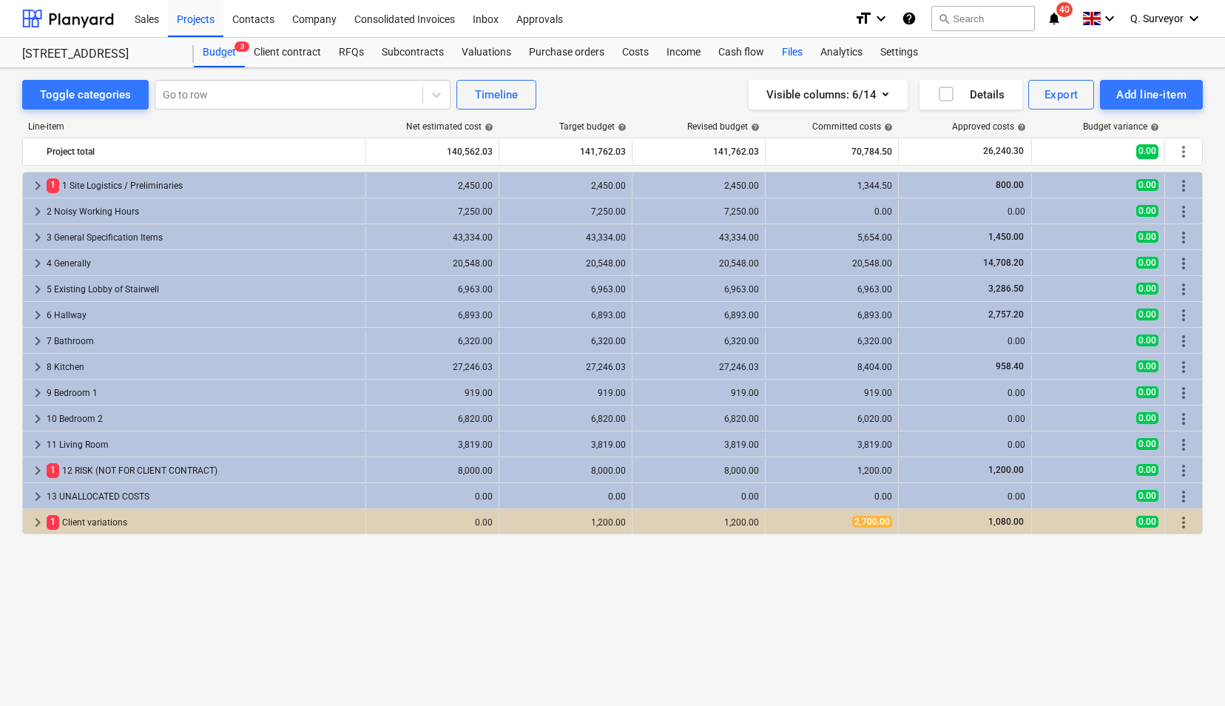  I want to click on button: Toggle categories, so click(85, 95).